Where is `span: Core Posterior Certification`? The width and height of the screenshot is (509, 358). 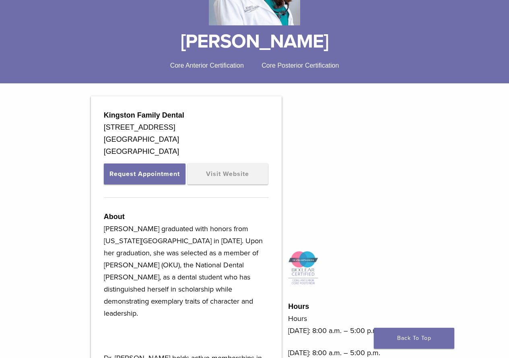
span: Core Posterior Certification is located at coordinates (300, 65).